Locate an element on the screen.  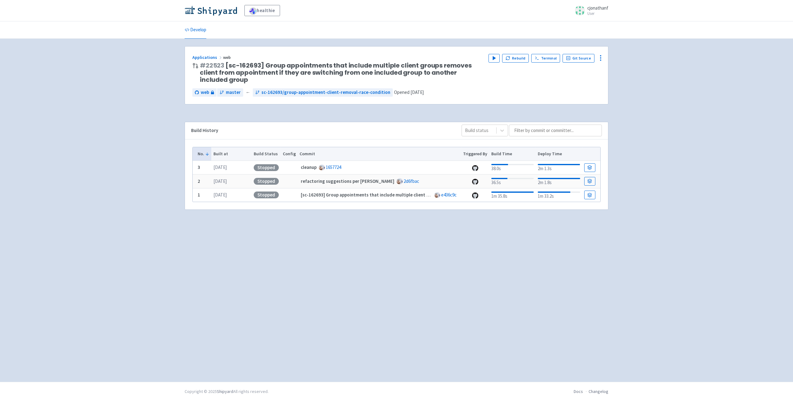
div: 2m 1.8s is located at coordinates (559, 181).